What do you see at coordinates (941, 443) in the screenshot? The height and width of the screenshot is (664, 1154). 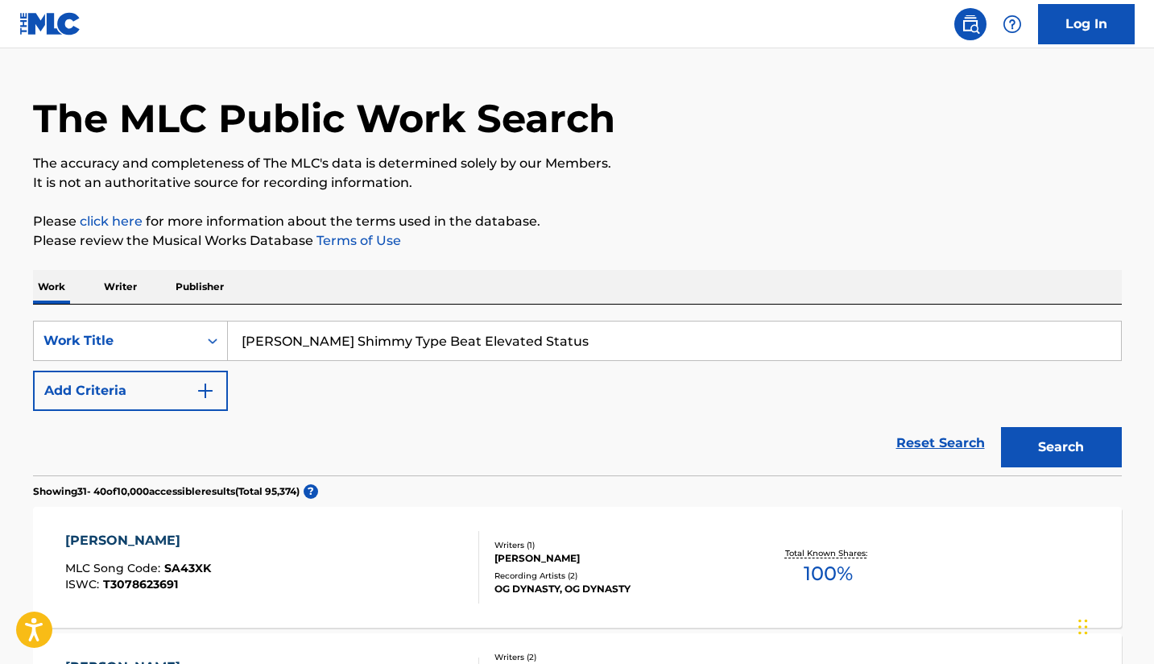 I see `a: Reset Search` at bounding box center [941, 443].